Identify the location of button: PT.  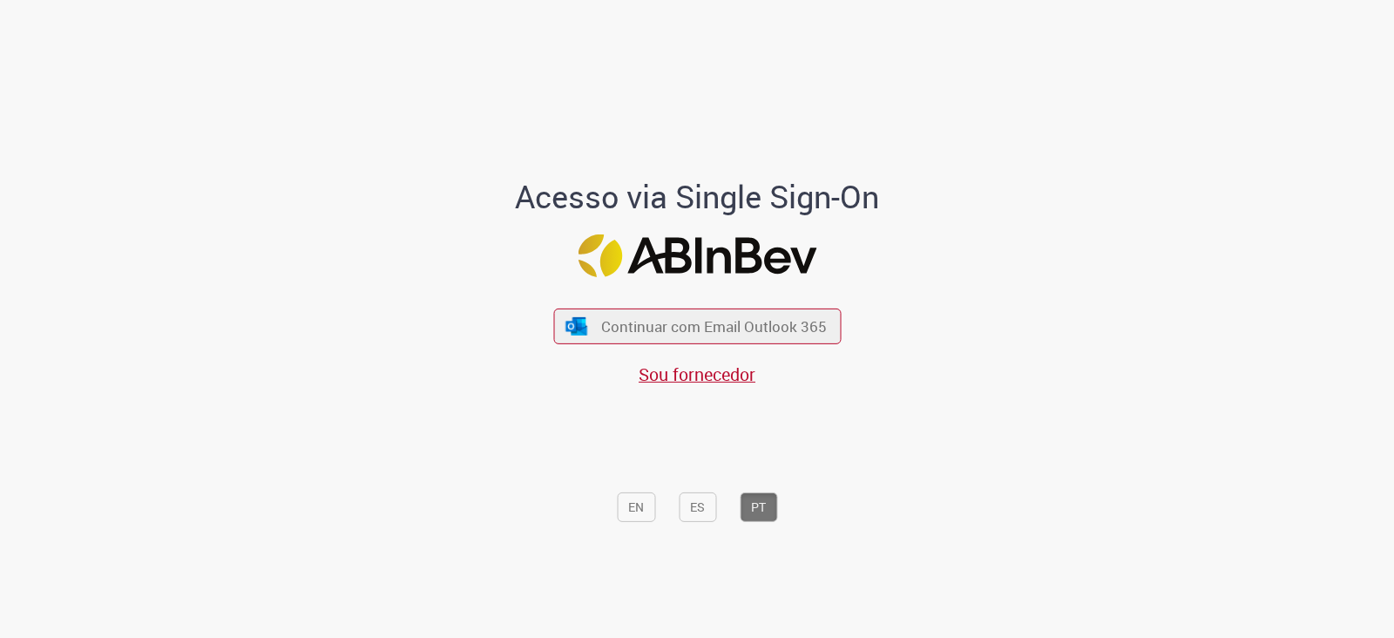
(758, 507).